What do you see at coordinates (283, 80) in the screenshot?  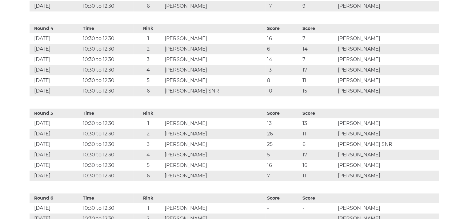 I see `td: 8` at bounding box center [283, 80].